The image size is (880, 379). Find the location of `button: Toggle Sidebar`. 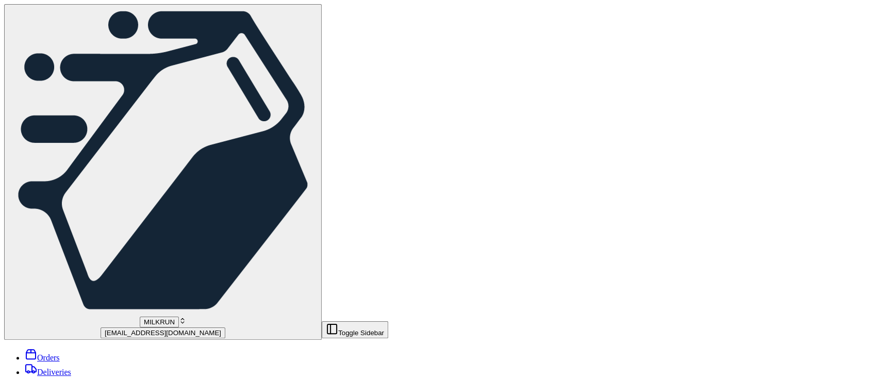

button: Toggle Sidebar is located at coordinates (355, 329).